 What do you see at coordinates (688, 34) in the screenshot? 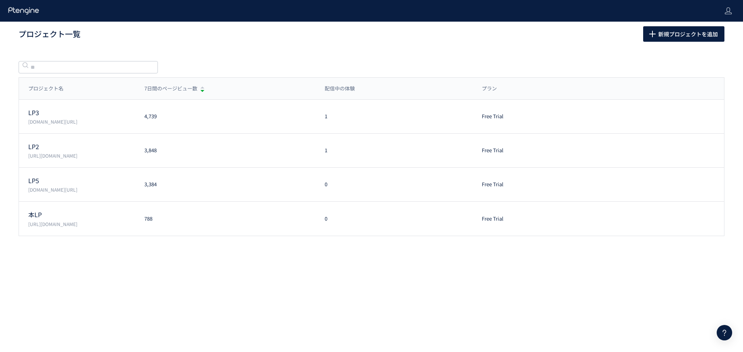
I see `span: 新規プロジェクトを追加` at bounding box center [688, 34].